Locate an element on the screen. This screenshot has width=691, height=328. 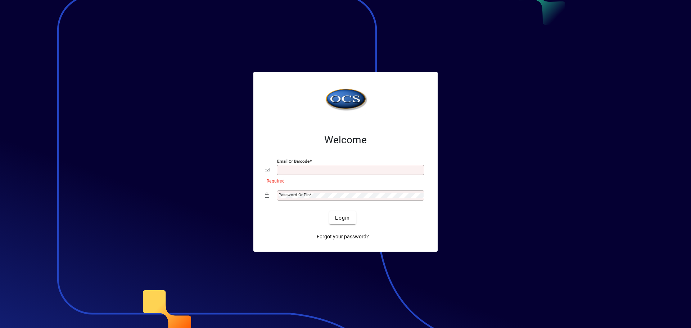
mat-label: Email or Barcode is located at coordinates (293, 161).